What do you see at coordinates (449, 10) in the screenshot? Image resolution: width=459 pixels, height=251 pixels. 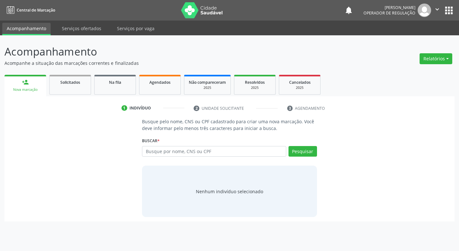 I see `button: apps` at bounding box center [449, 10].